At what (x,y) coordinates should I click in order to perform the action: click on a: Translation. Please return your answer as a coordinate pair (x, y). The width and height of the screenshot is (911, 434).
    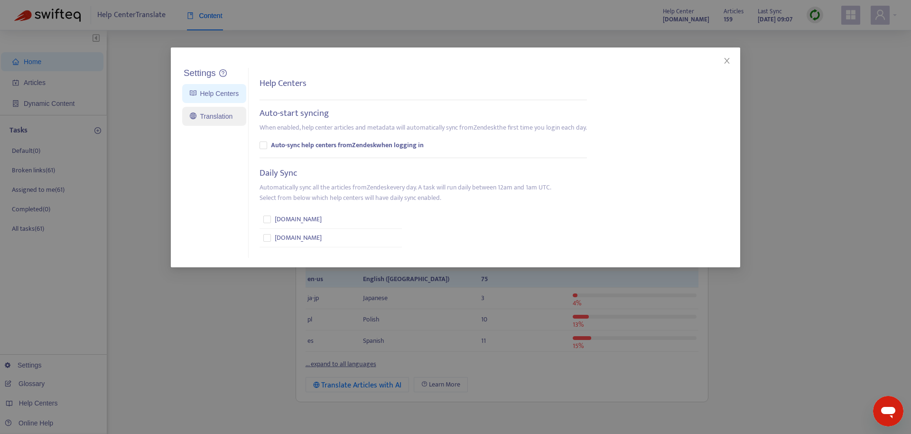
    Looking at the image, I should click on (211, 116).